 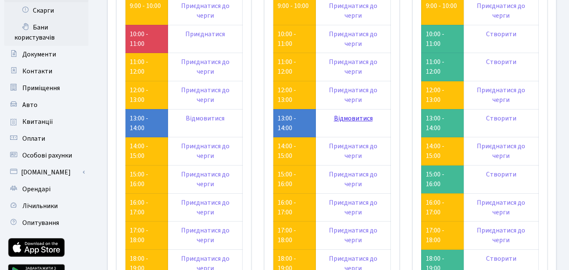 What do you see at coordinates (41, 88) in the screenshot?
I see `span: Приміщення` at bounding box center [41, 88].